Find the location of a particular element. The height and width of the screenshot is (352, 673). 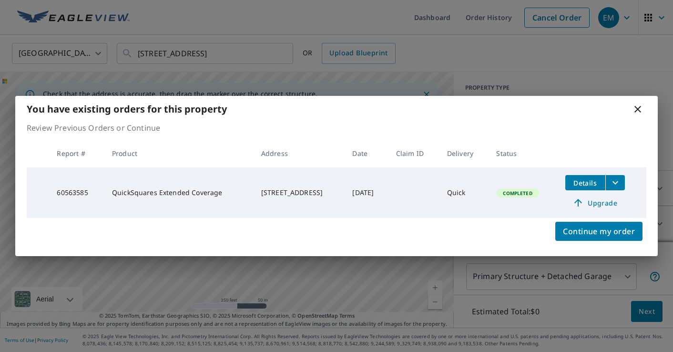

span: Details is located at coordinates (585, 182).